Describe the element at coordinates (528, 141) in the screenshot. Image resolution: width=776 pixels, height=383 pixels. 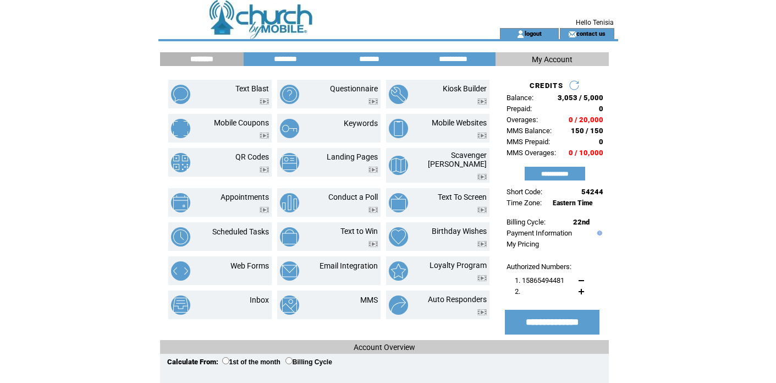
I see `span: MMS Prepaid:` at that location.